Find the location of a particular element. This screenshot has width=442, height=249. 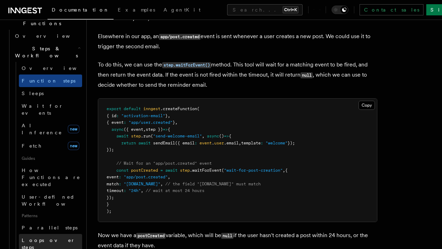

a: AgentKit is located at coordinates (182, 10).